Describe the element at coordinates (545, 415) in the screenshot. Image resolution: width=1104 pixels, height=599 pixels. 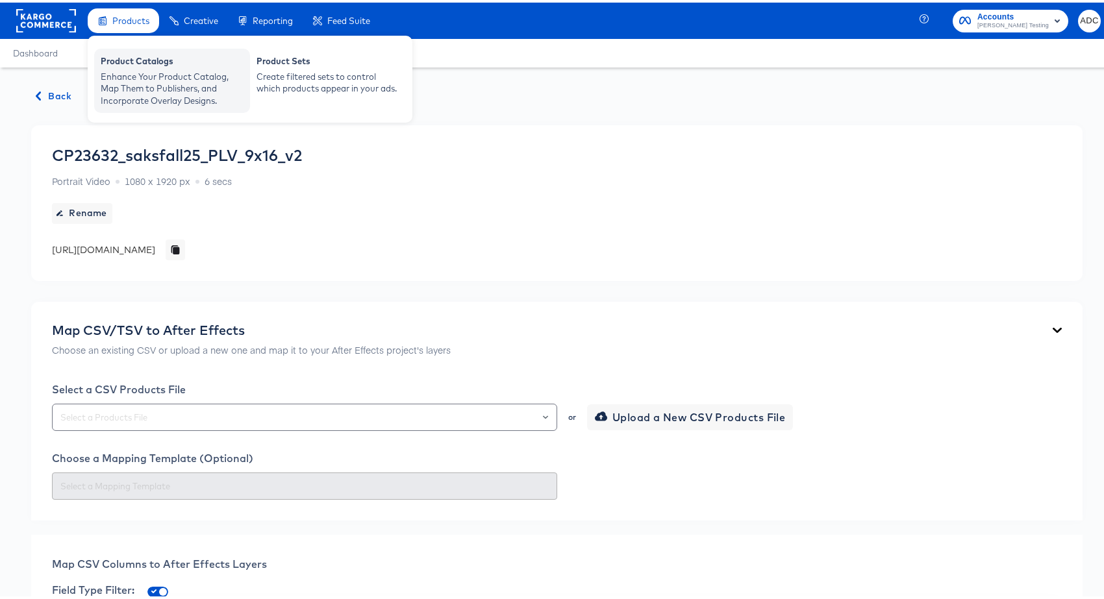
I see `button: Open` at that location.